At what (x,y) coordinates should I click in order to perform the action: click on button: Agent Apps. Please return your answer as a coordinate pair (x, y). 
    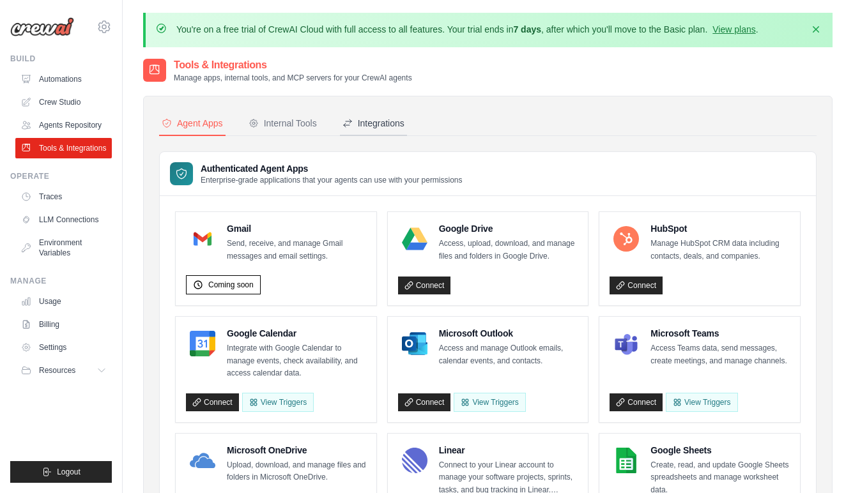
    Looking at the image, I should click on (192, 124).